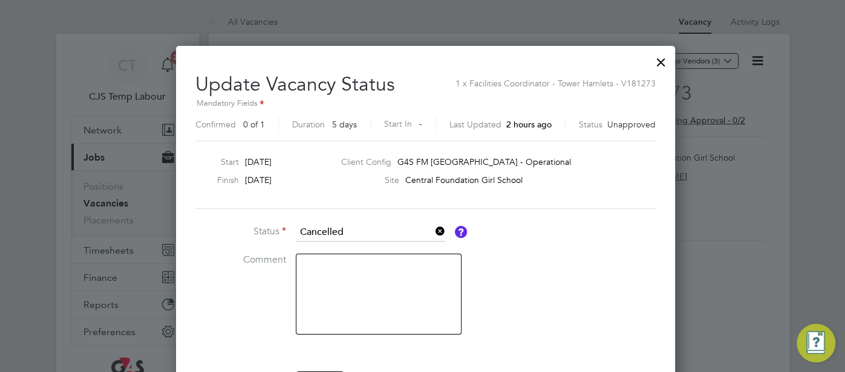 The width and height of the screenshot is (845, 372). I want to click on span: 2 hours ago, so click(528, 125).